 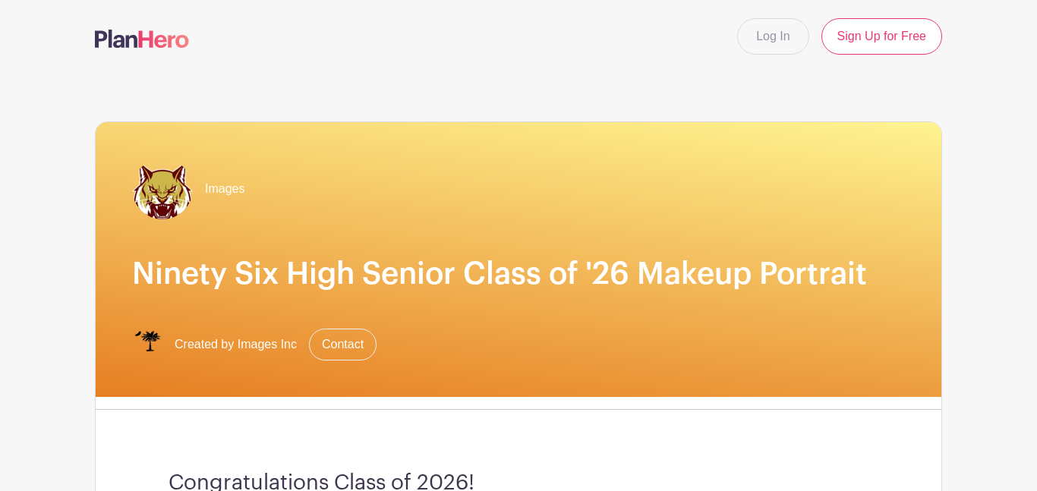 I want to click on a: Sign Up for Free, so click(x=881, y=36).